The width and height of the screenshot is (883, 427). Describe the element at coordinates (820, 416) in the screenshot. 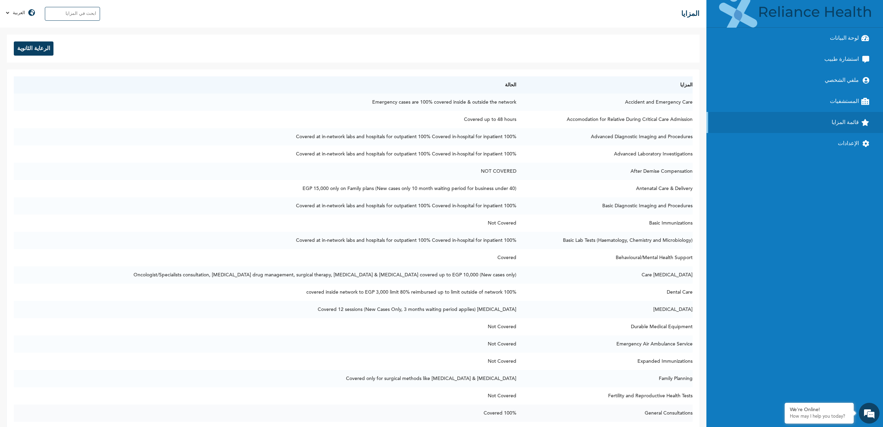

I see `p: How may I help you today?` at that location.